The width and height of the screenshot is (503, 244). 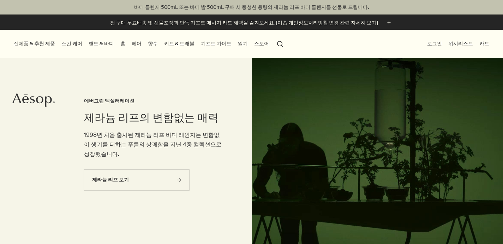 I want to click on a: 기프트 가이드, so click(x=216, y=43).